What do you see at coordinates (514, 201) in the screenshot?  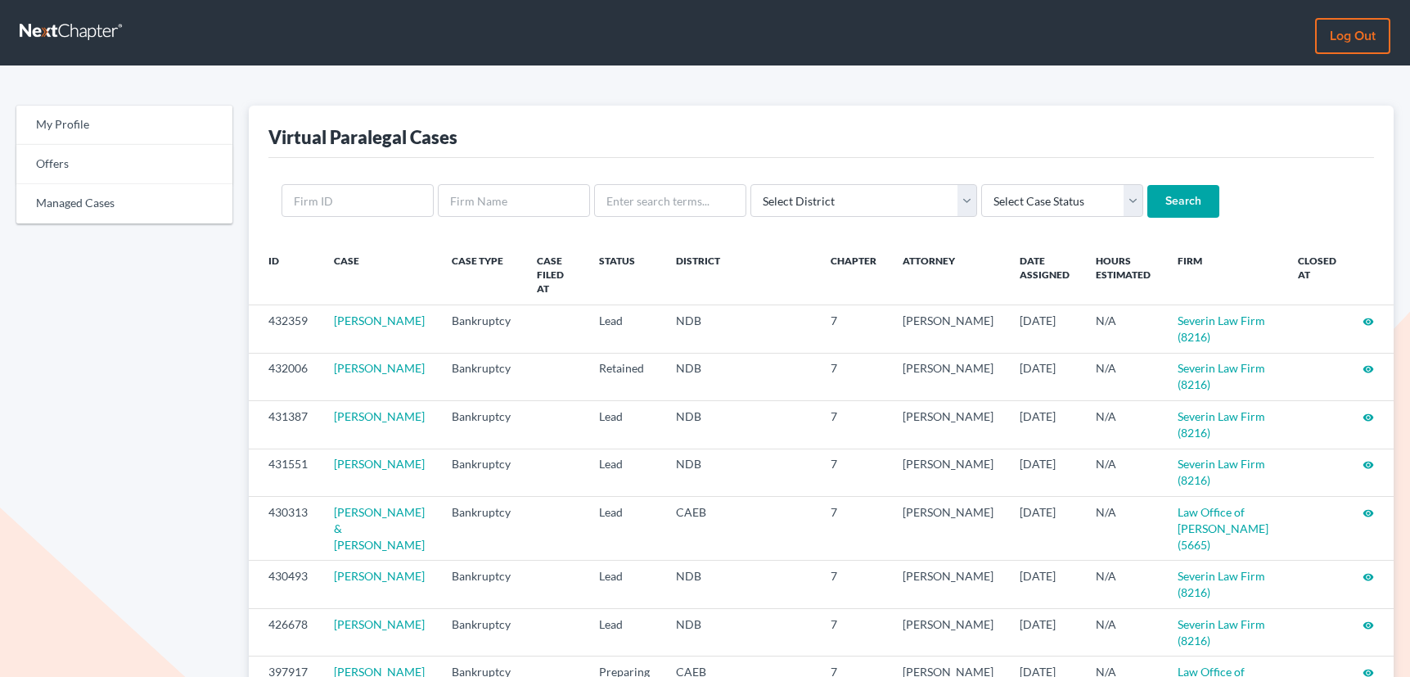 I see `input: Firm Name` at bounding box center [514, 201].